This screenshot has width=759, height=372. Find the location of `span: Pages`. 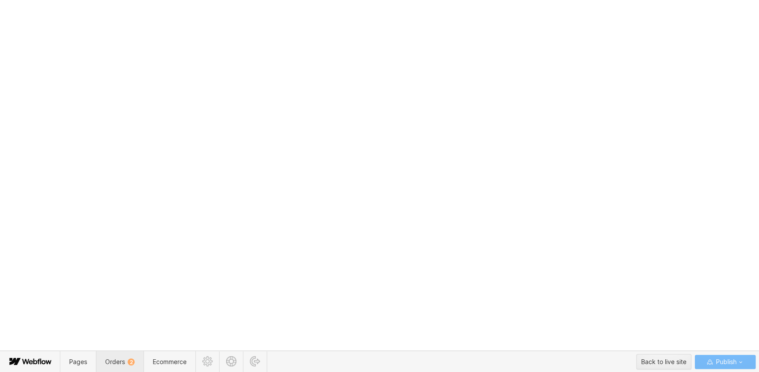

span: Pages is located at coordinates (78, 362).